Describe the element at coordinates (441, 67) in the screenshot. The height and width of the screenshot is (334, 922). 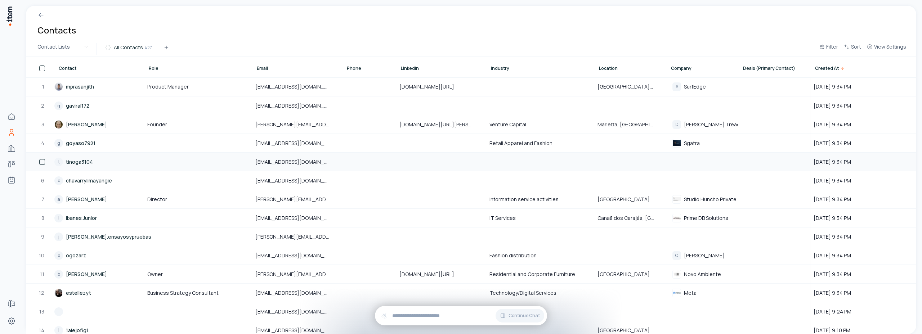
I see `th: LinkedIn` at that location.